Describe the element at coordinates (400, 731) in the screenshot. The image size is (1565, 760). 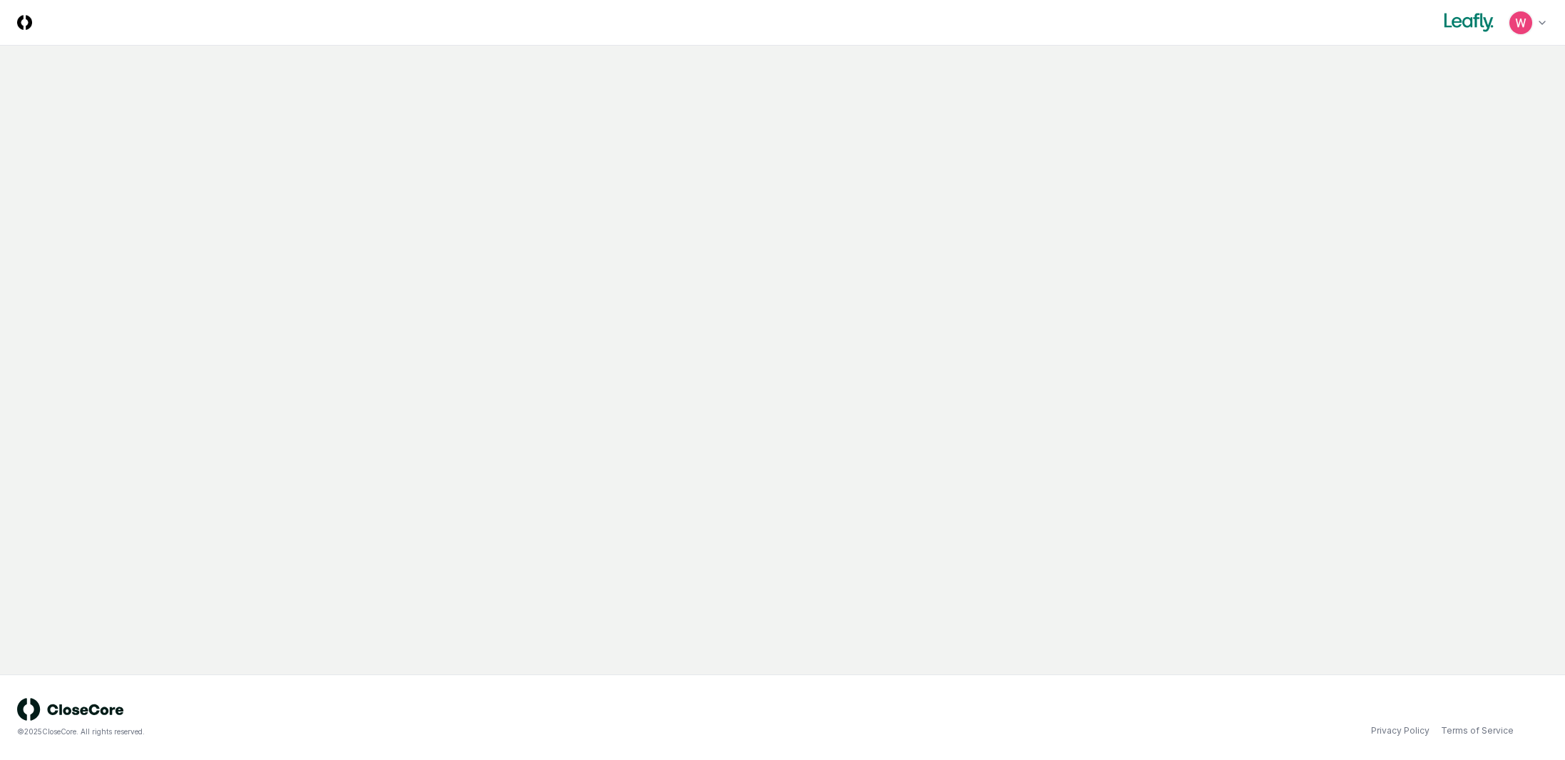
I see `div: © 2025 CloseCore. All rights reserved.` at that location.